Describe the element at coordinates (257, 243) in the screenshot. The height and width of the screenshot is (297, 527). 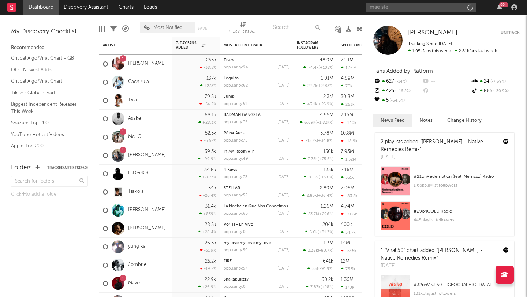
I see `div: my love my love my love` at that location.